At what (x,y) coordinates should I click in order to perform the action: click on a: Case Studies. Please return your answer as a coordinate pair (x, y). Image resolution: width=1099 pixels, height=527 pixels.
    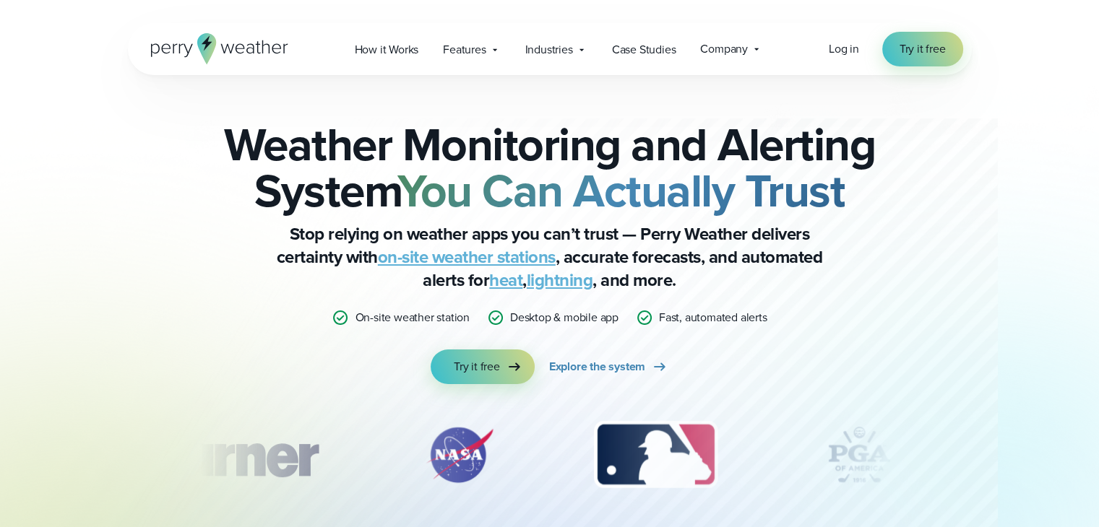
    Looking at the image, I should click on (644, 49).